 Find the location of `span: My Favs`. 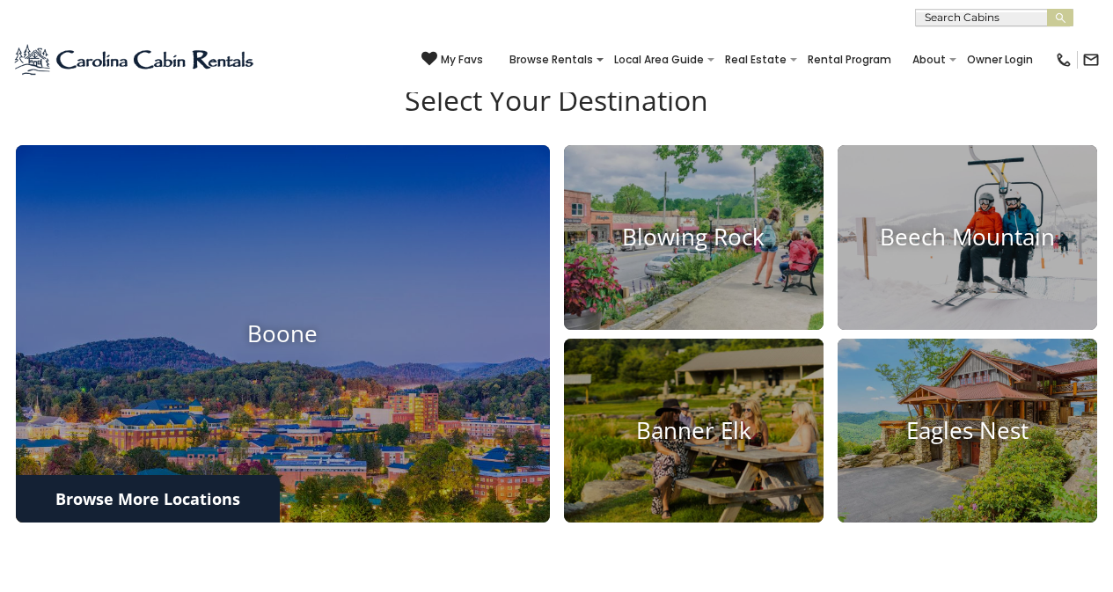

span: My Favs is located at coordinates (462, 60).